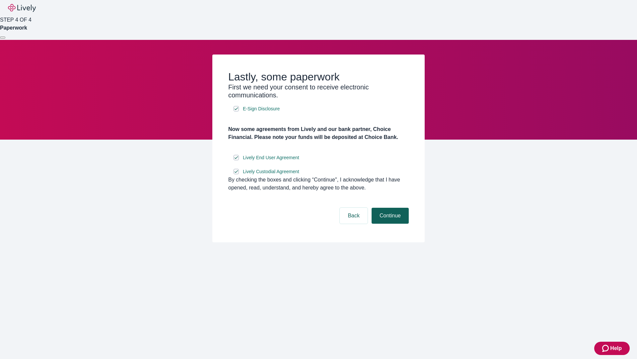 The image size is (637, 359). What do you see at coordinates (271, 157) in the screenshot?
I see `span: Lively End User Agreement` at bounding box center [271, 157].